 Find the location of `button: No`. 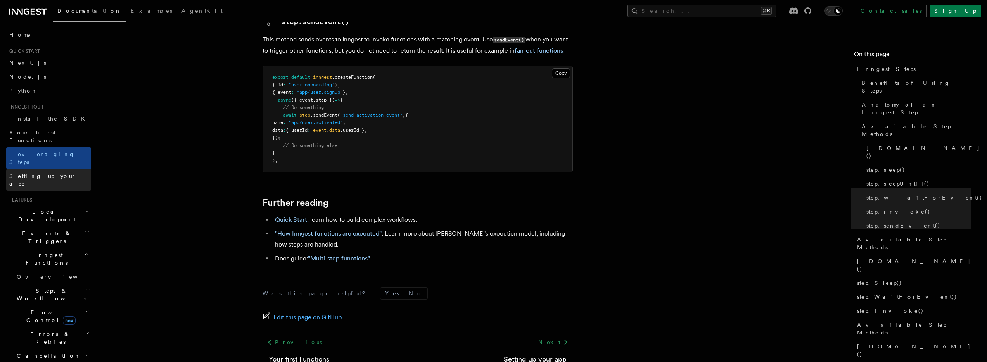

button: No is located at coordinates (416, 294).